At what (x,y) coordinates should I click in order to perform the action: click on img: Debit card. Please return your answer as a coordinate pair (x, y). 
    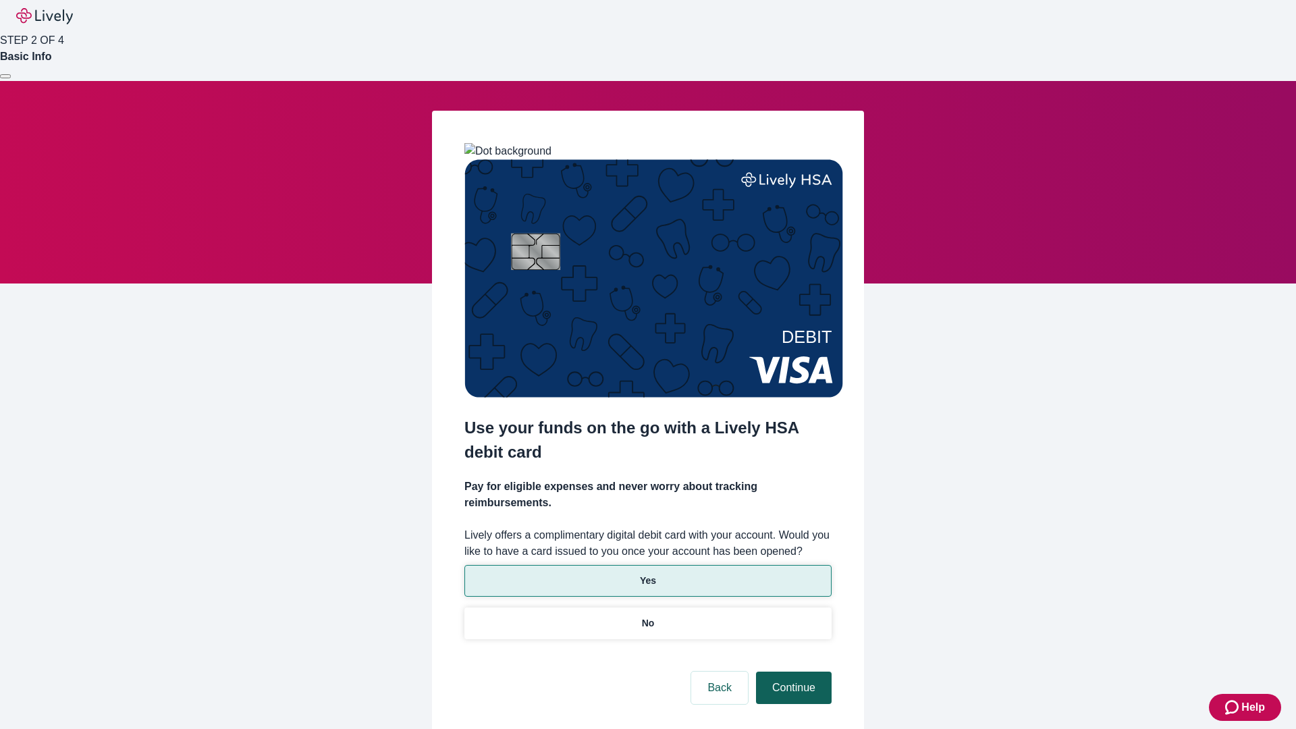
    Looking at the image, I should click on (654, 278).